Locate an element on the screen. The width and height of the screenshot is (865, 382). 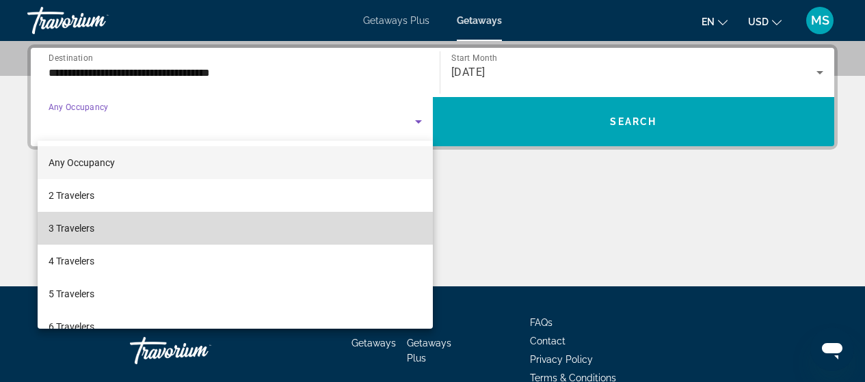
span: Any Occupancy is located at coordinates (81, 163).